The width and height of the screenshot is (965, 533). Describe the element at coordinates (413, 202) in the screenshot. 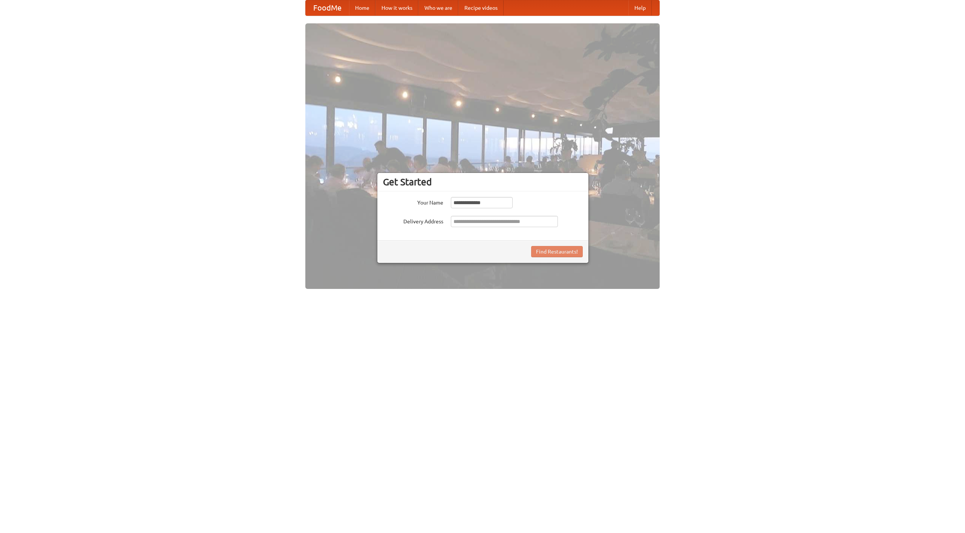

I see `label: Your Name` at that location.